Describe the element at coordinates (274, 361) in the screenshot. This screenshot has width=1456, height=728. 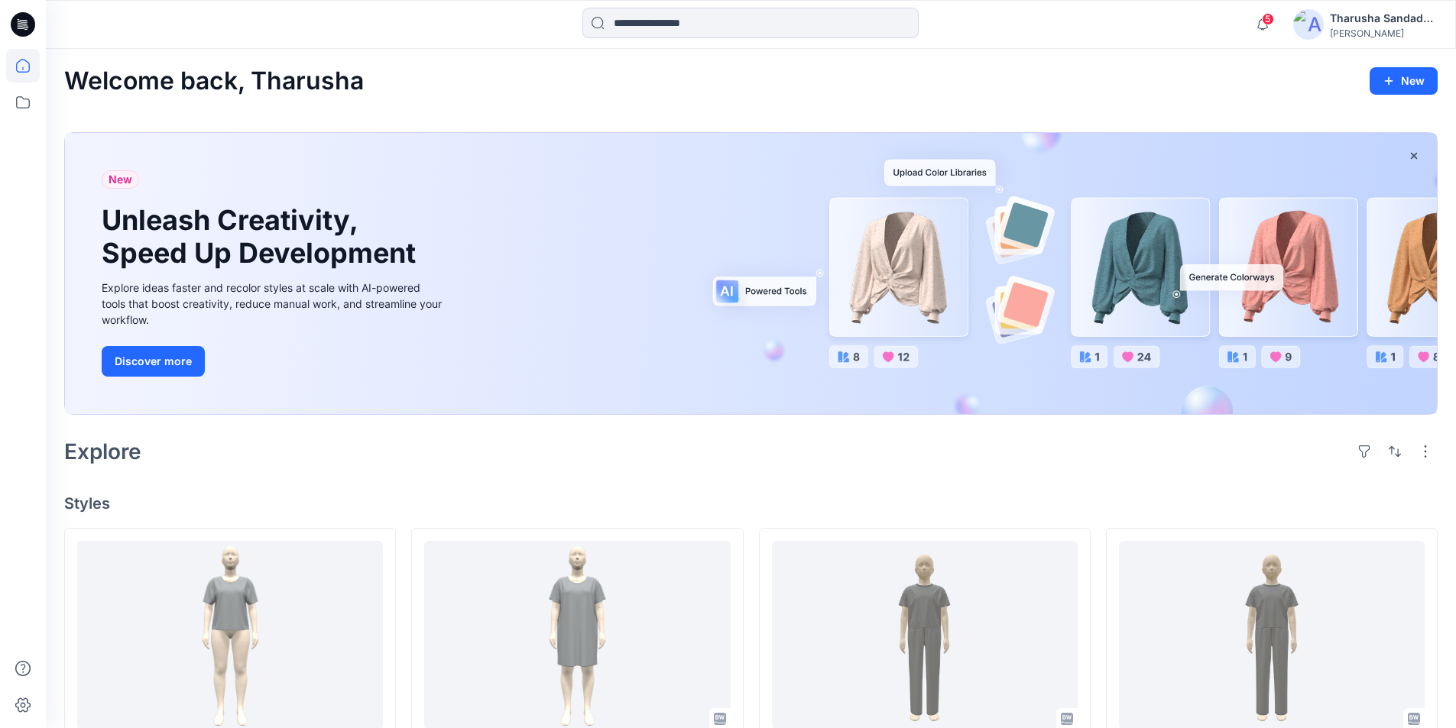
I see `a: Discover more` at that location.